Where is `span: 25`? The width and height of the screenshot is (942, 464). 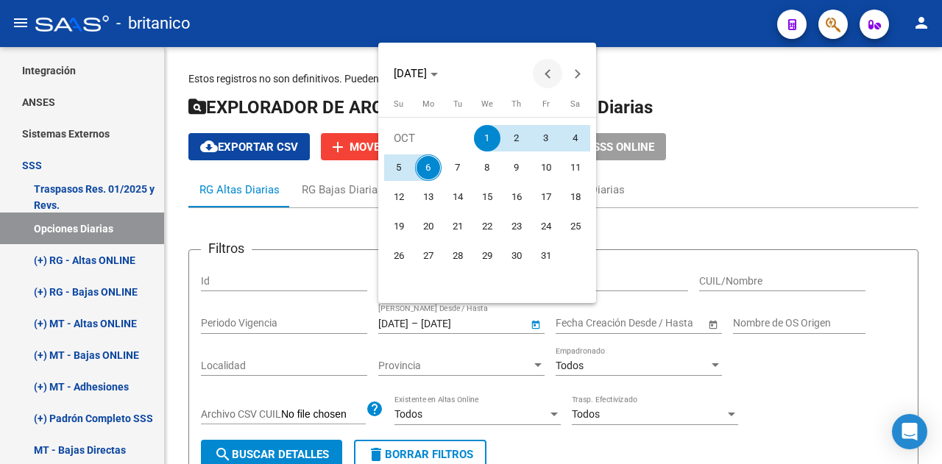 span: 25 is located at coordinates (576, 227).